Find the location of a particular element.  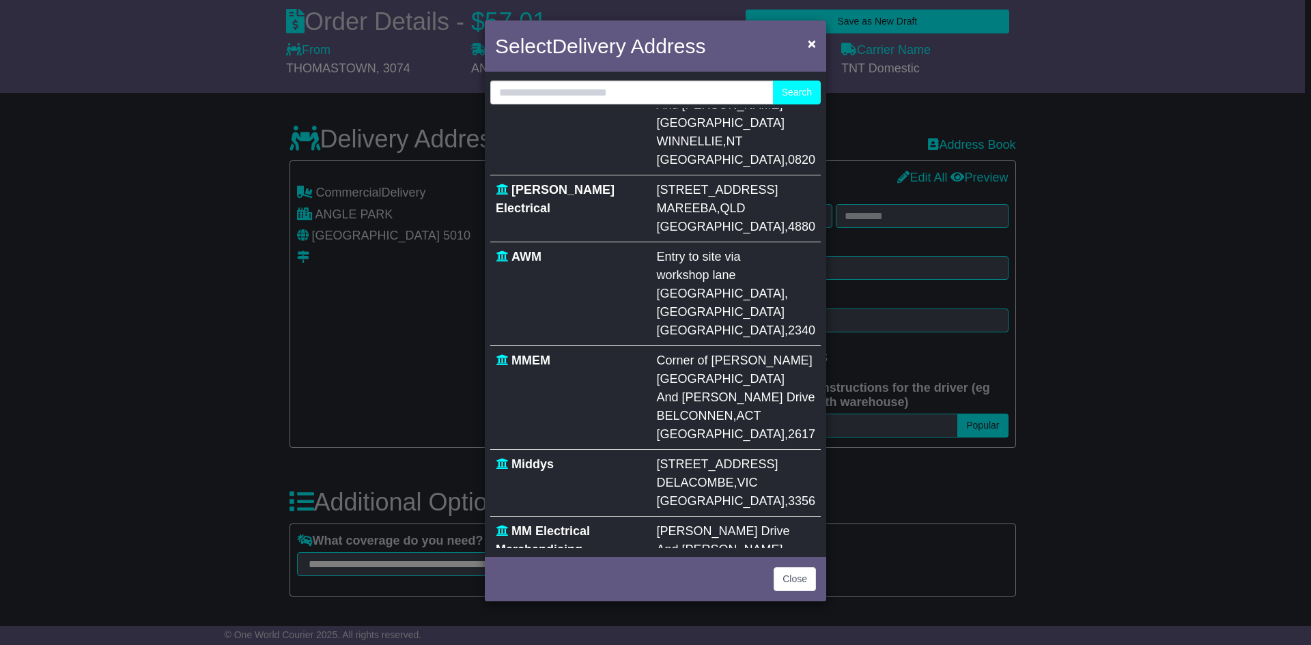

span: Address is located at coordinates (668, 46).